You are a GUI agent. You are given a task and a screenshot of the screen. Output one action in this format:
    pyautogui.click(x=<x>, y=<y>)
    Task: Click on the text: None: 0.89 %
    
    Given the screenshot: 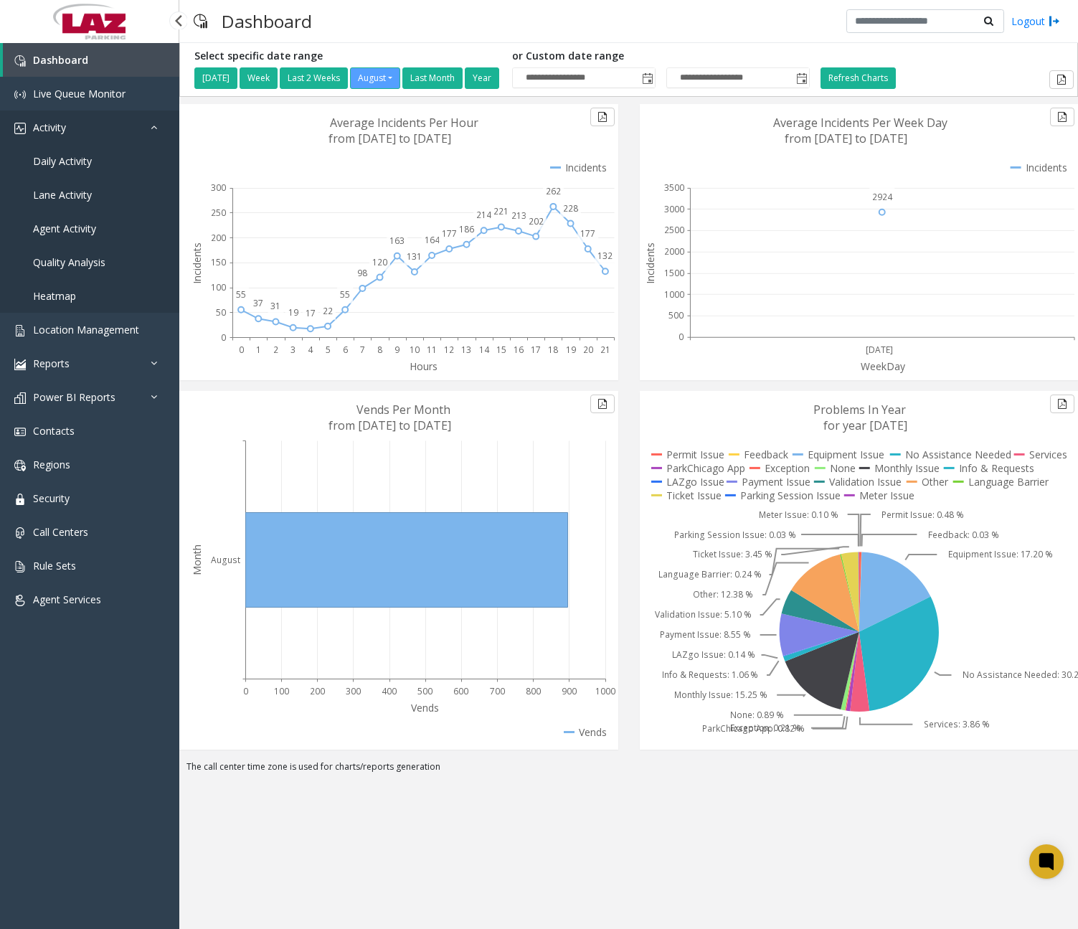 What is the action you would take?
    pyautogui.click(x=756, y=715)
    